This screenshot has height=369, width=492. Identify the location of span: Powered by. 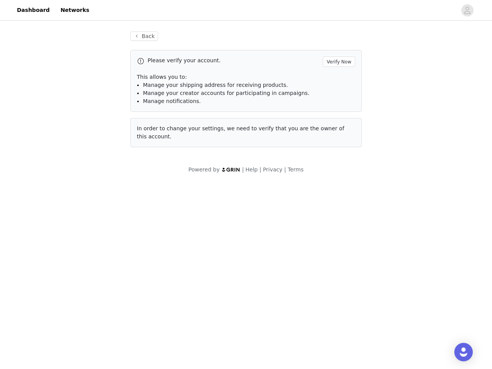
(204, 170).